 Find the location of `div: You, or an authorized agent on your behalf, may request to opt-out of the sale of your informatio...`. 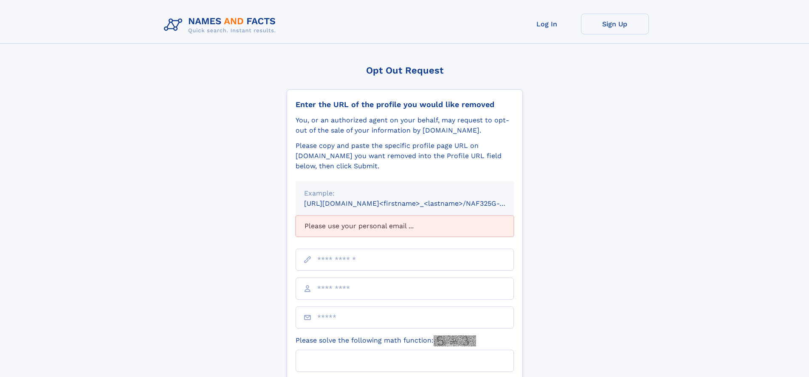

div: You, or an authorized agent on your behalf, may request to opt-out of the sale of your informatio... is located at coordinates (405, 125).